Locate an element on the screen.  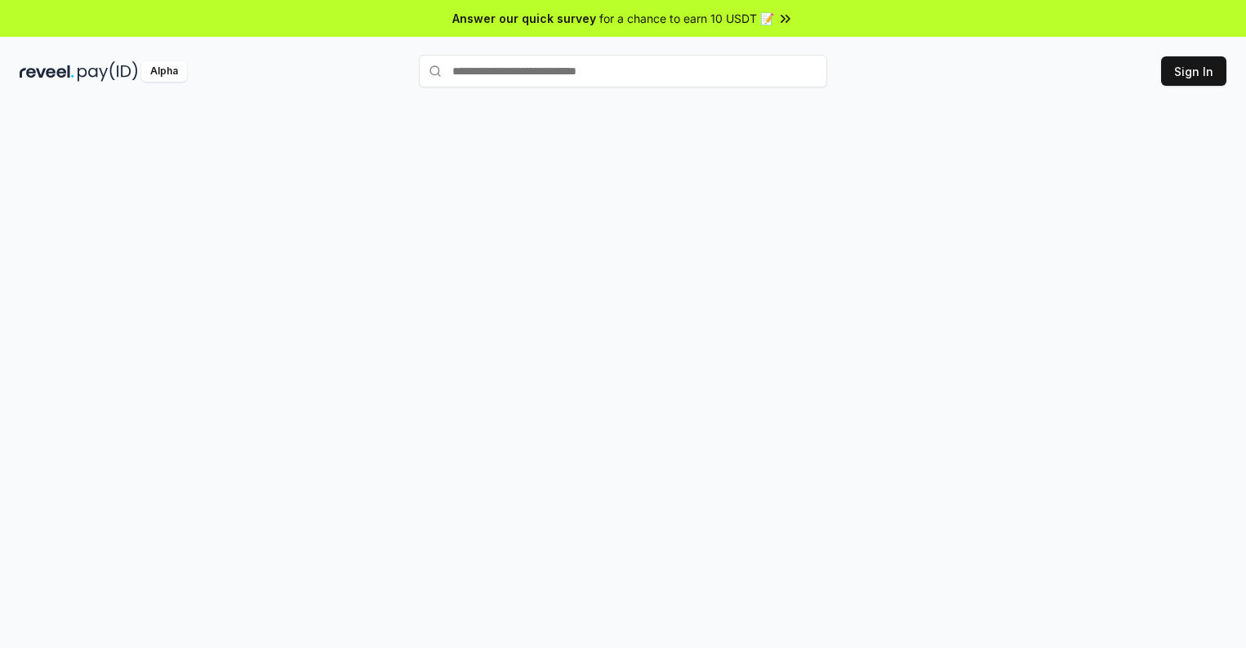
div: Alpha is located at coordinates (164, 71).